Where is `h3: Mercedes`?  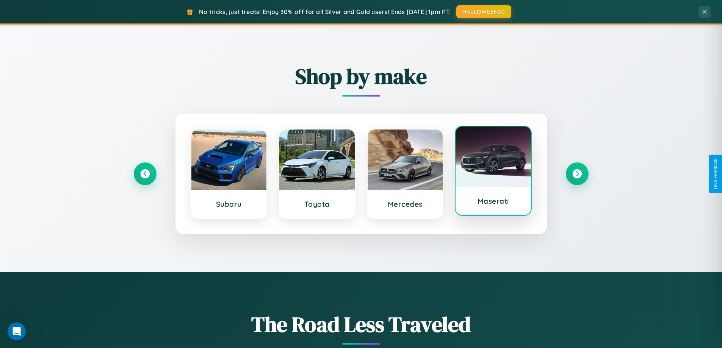
h3: Mercedes is located at coordinates (405, 204).